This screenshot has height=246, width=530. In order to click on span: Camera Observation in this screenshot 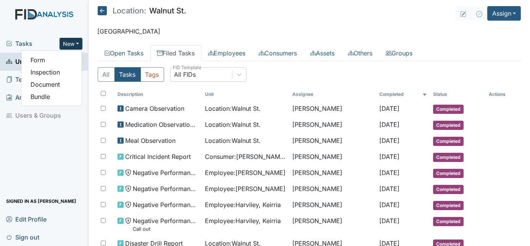, I will do `click(155, 108)`.